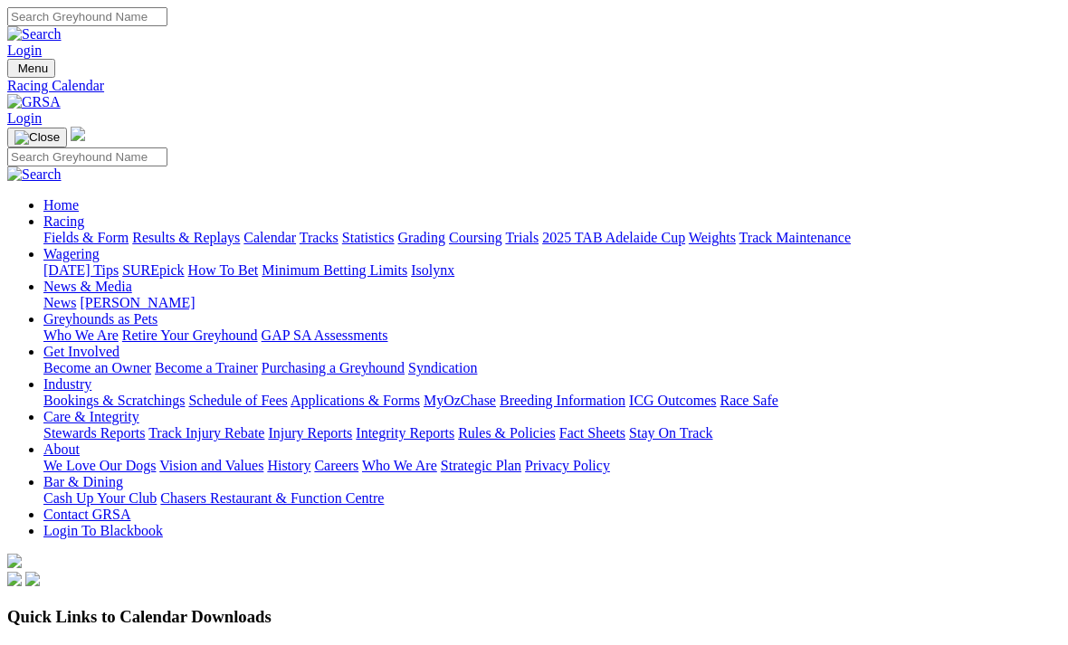 The image size is (1068, 645). Describe the element at coordinates (270, 237) in the screenshot. I see `a: Calendar` at that location.